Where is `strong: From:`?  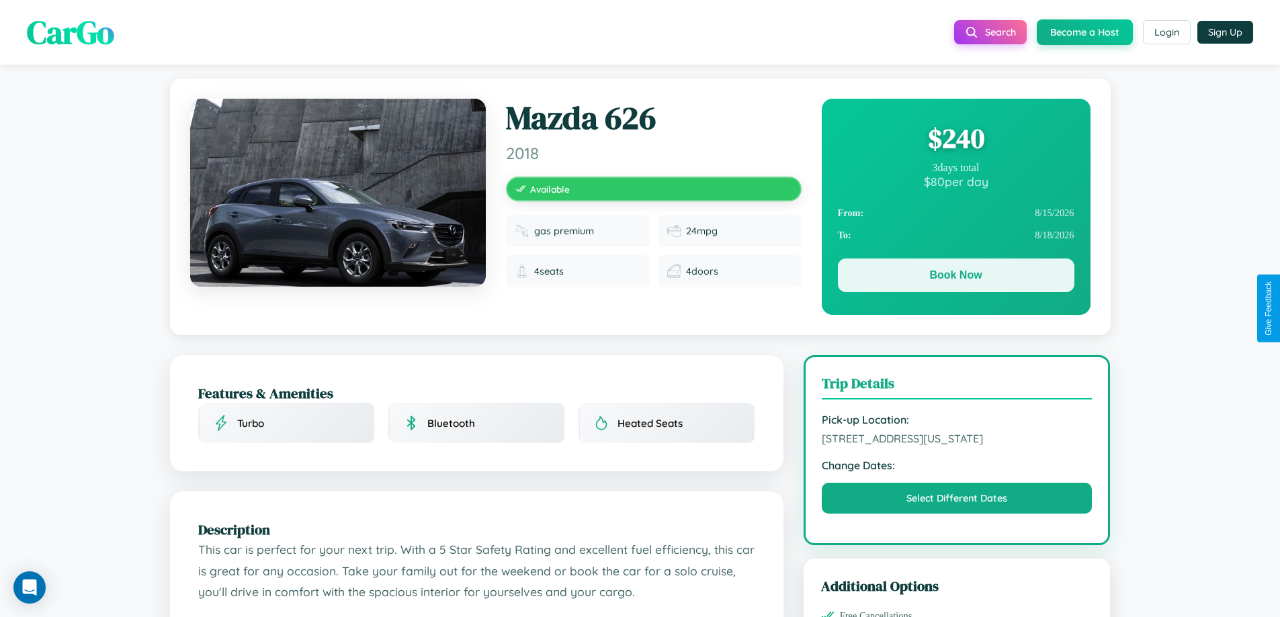 strong: From: is located at coordinates (850, 213).